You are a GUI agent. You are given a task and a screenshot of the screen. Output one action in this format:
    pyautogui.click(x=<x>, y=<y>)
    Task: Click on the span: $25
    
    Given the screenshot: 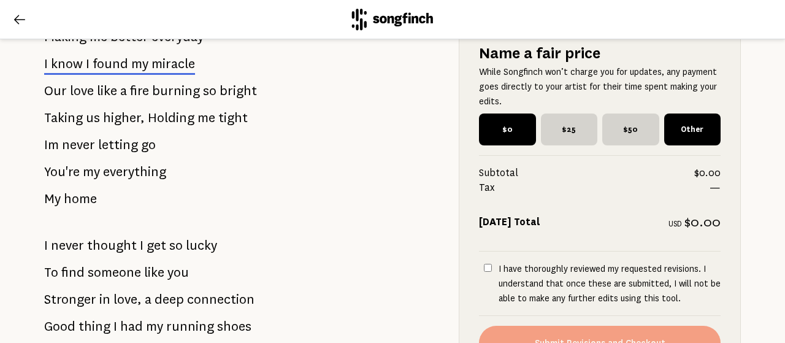 What is the action you would take?
    pyautogui.click(x=569, y=129)
    